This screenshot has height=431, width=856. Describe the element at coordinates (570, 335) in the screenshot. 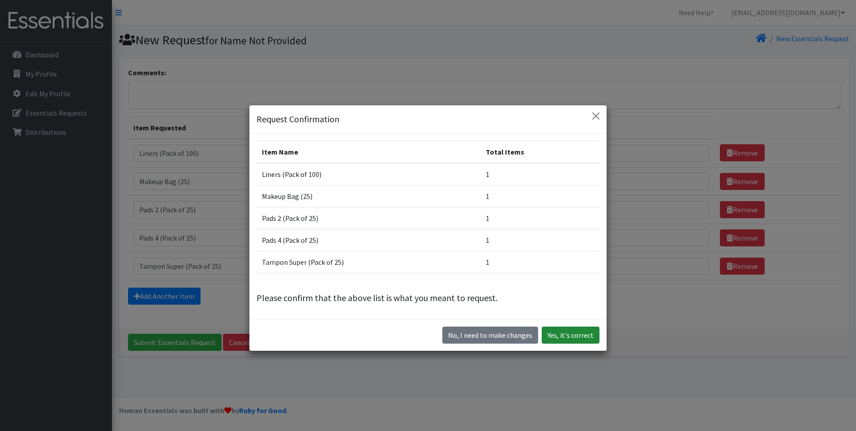

I see `button: Yes, it's correct` at that location.